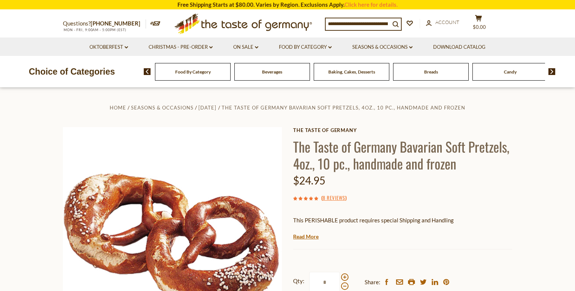  I want to click on span: Baking, Cakes, Desserts, so click(352, 72).